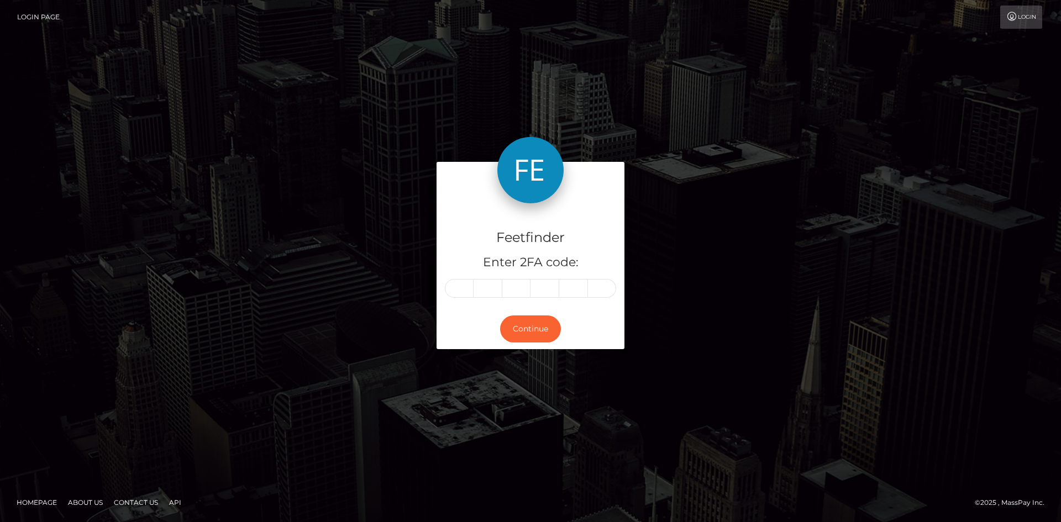  Describe the element at coordinates (530, 262) in the screenshot. I see `h5: Enter 2FA code:` at that location.